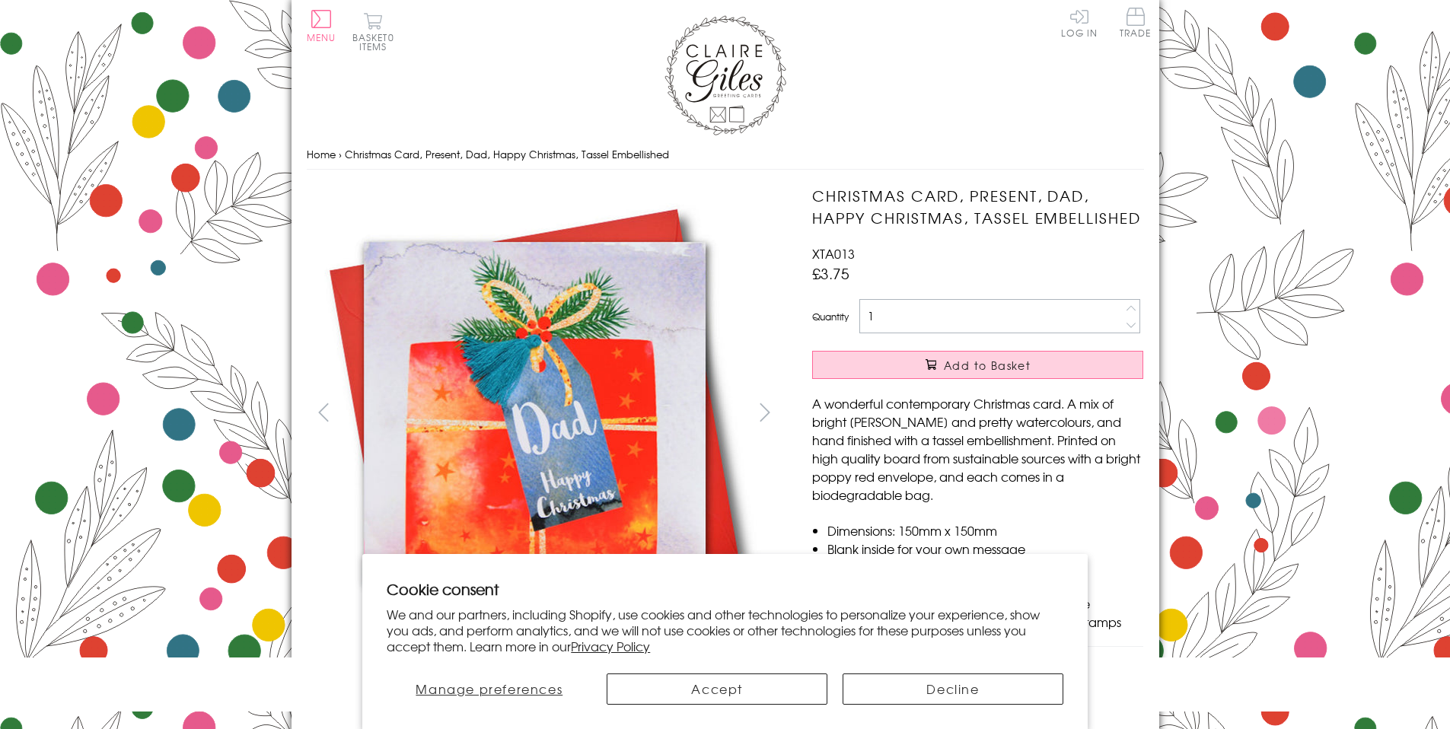 The image size is (1450, 729). What do you see at coordinates (726, 75) in the screenshot?
I see `img: Claire Giles Greetings Cards` at bounding box center [726, 75].